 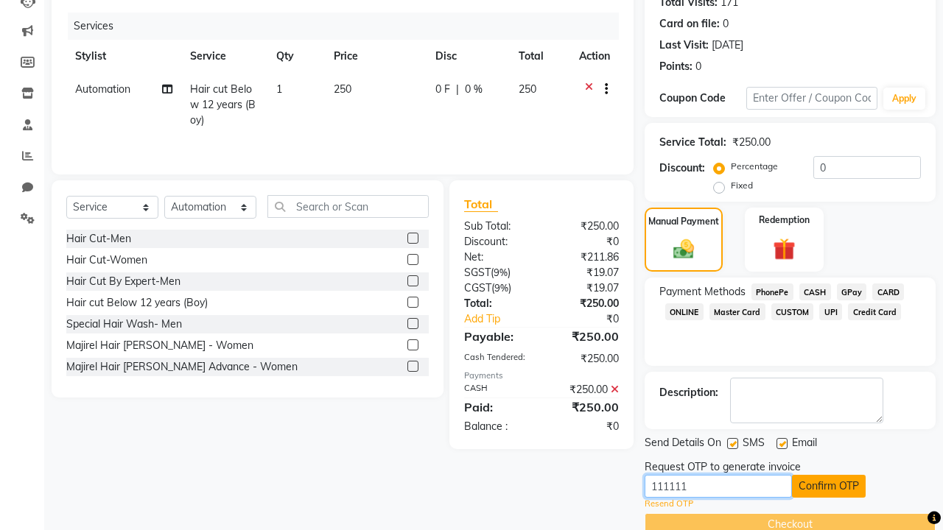 What do you see at coordinates (224, 56) in the screenshot?
I see `th: Service` at bounding box center [224, 56].